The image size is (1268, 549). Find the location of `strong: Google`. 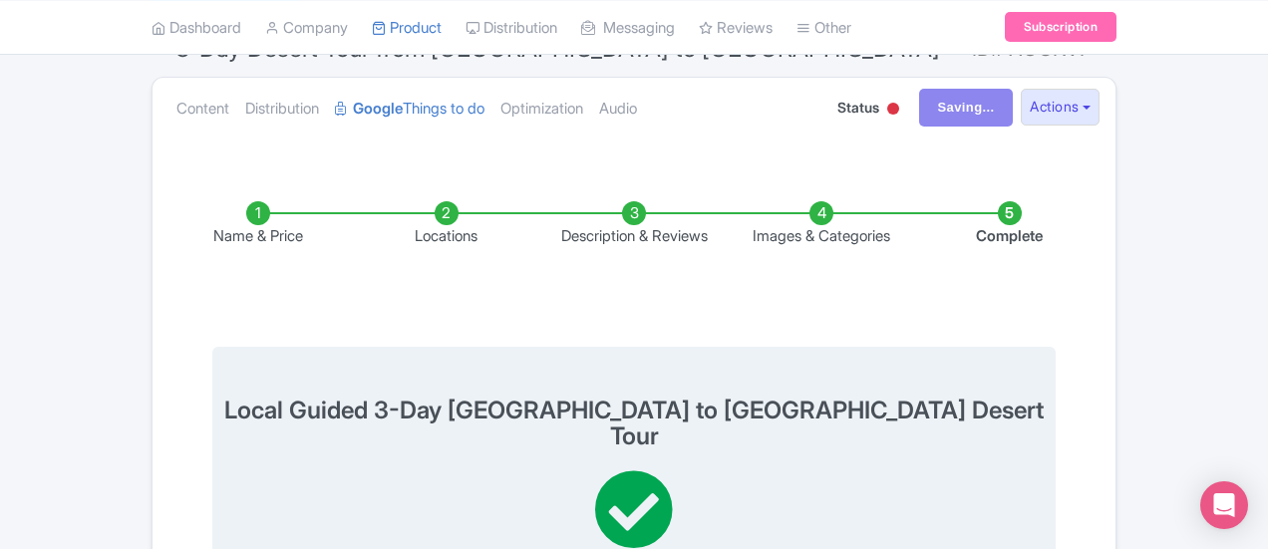

strong: Google is located at coordinates (378, 109).